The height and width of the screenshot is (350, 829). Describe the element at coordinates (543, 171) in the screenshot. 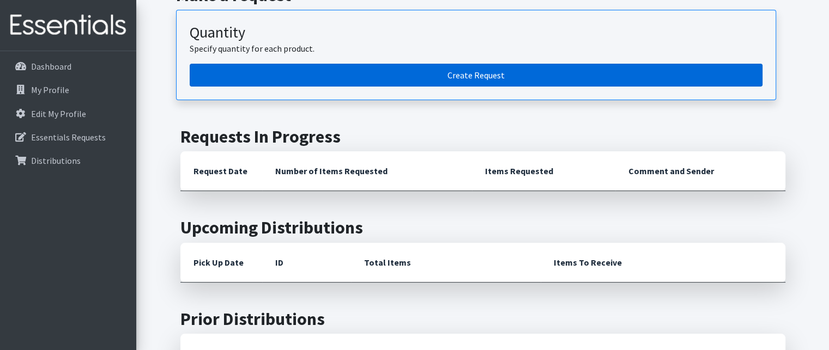

I see `th: Items Requested` at that location.